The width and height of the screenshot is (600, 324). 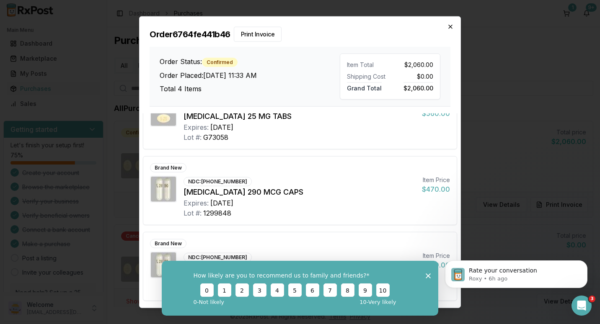 What do you see at coordinates (130, 15) in the screenshot?
I see `div: How likely are you to recommend us to family and friends?` at bounding box center [130, 15].